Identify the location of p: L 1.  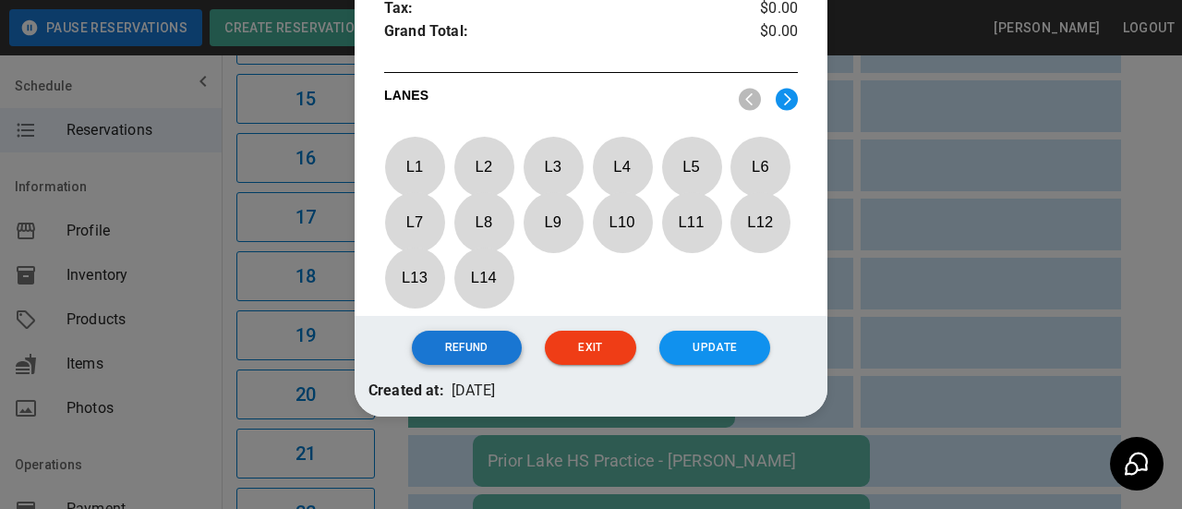
(415, 166).